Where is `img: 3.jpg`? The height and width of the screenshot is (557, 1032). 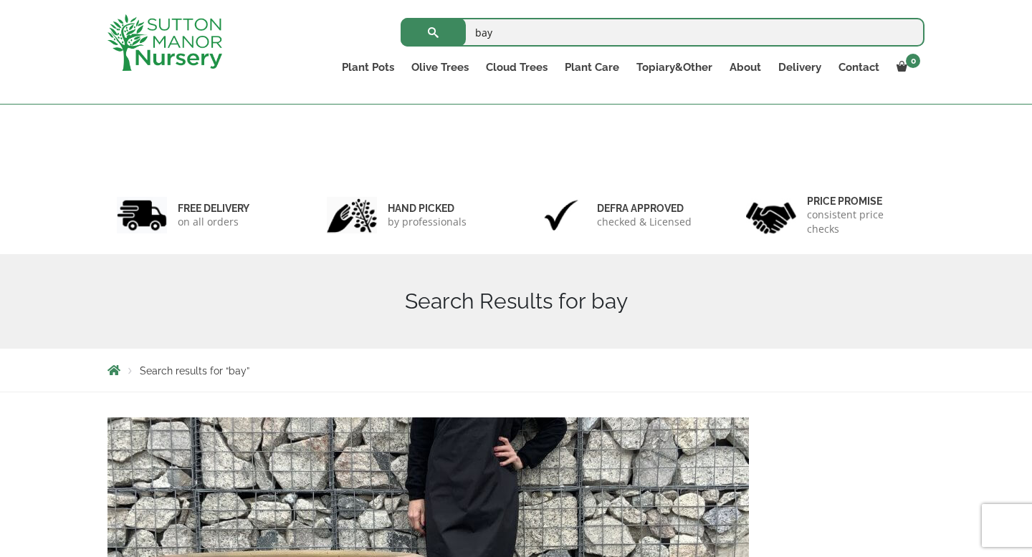 img: 3.jpg is located at coordinates (561, 215).